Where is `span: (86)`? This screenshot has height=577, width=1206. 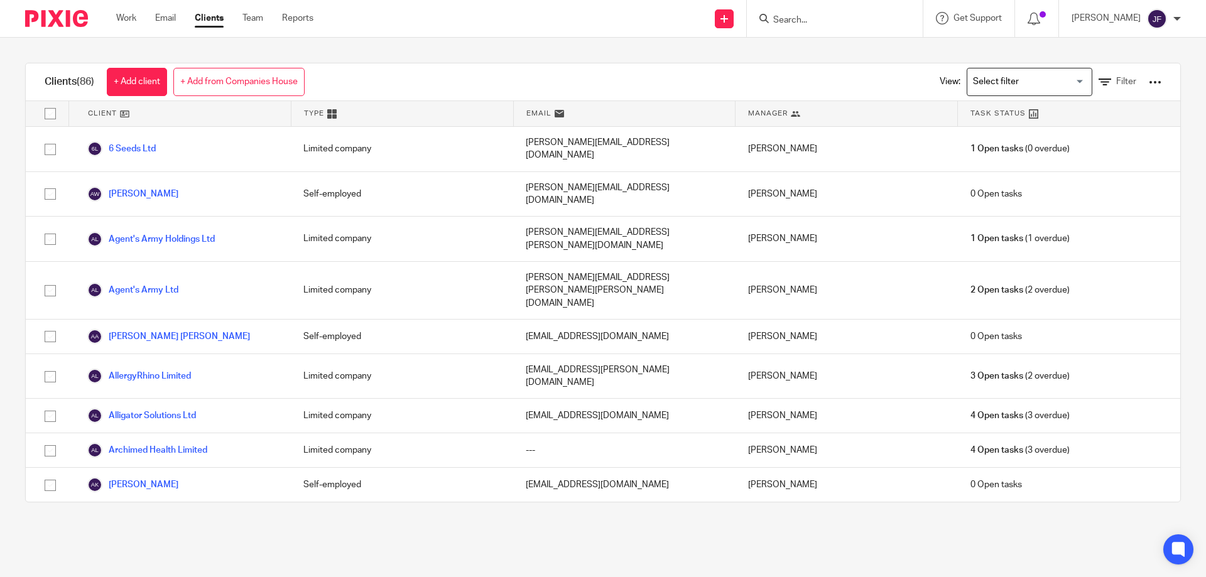
span: (86) is located at coordinates (85, 82).